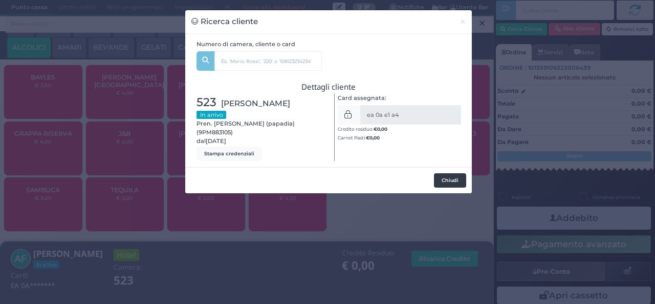 Image resolution: width=655 pixels, height=304 pixels. I want to click on span: 523, so click(206, 102).